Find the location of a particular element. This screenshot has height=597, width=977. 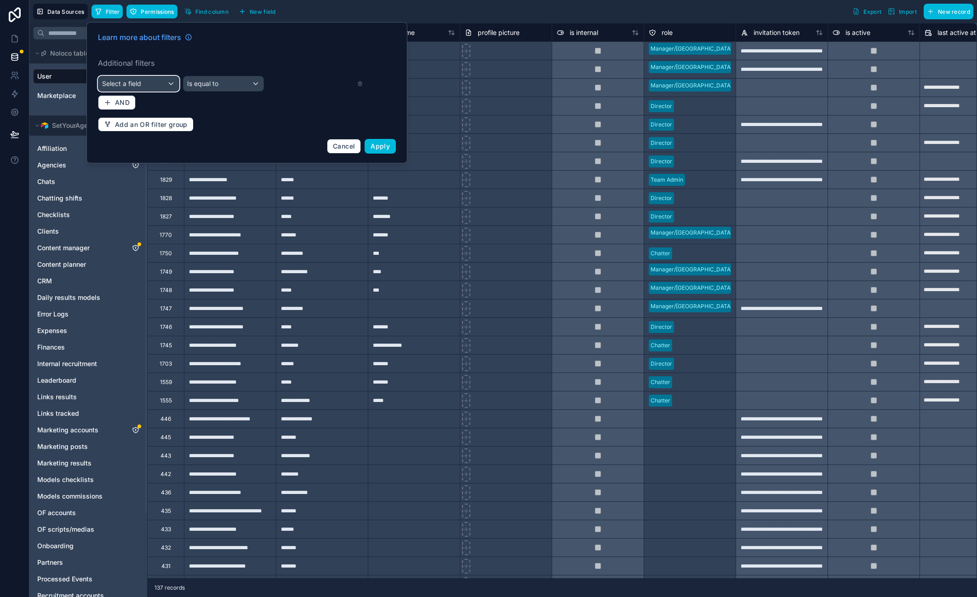

span: Is equal to is located at coordinates (203, 83).